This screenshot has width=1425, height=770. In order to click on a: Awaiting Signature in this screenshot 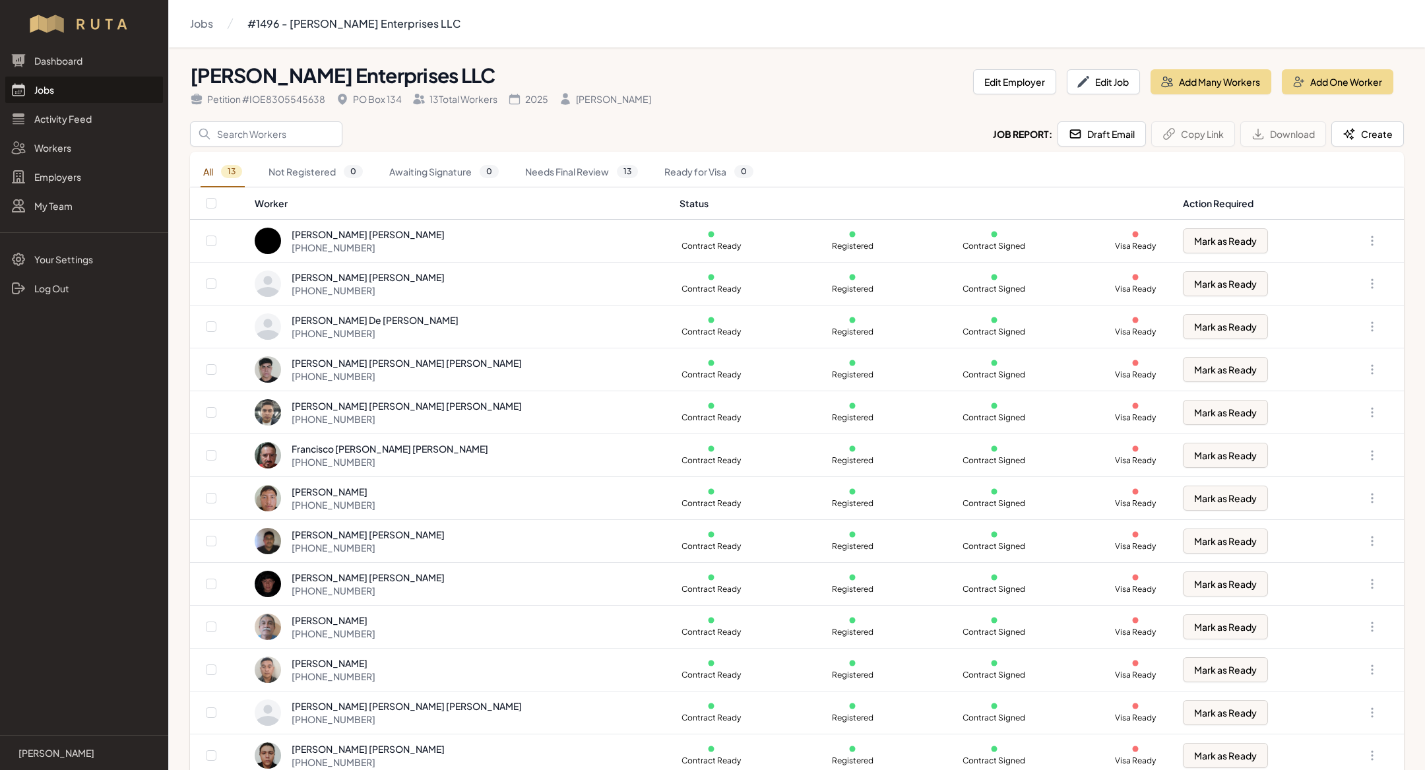, I will do `click(444, 172)`.